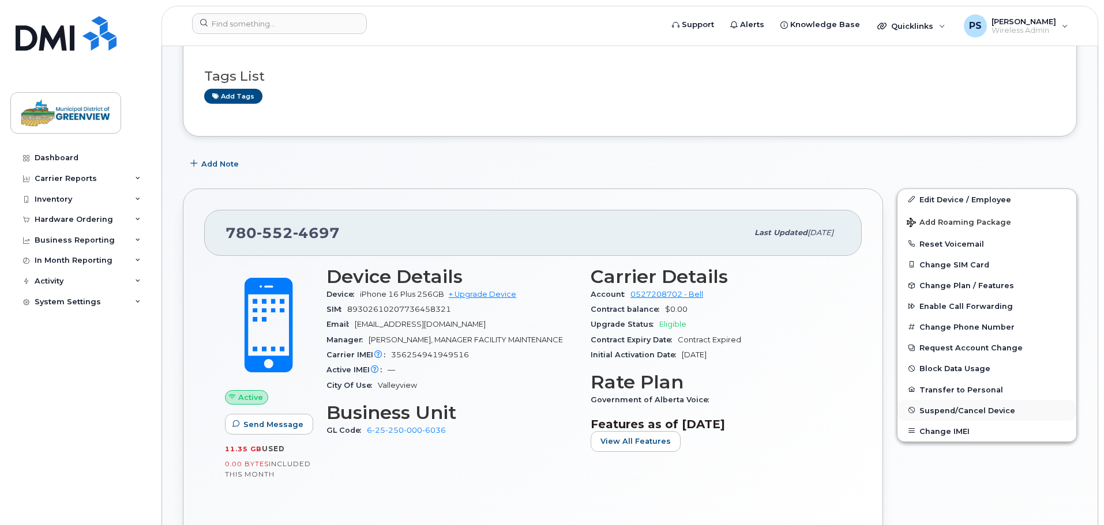 This screenshot has width=1104, height=525. What do you see at coordinates (359, 355) in the screenshot?
I see `span: Carrier IMEI` at bounding box center [359, 355].